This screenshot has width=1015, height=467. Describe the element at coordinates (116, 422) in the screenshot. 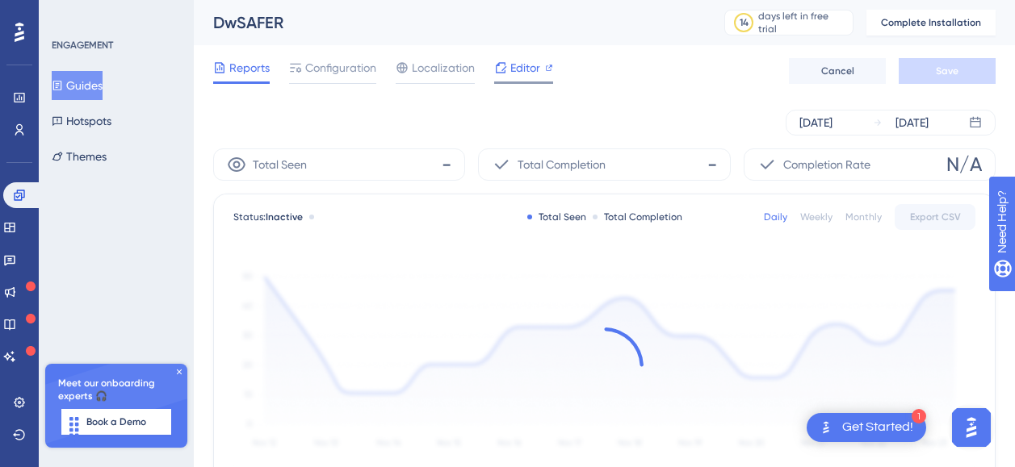

I see `span: Book a Demo` at that location.